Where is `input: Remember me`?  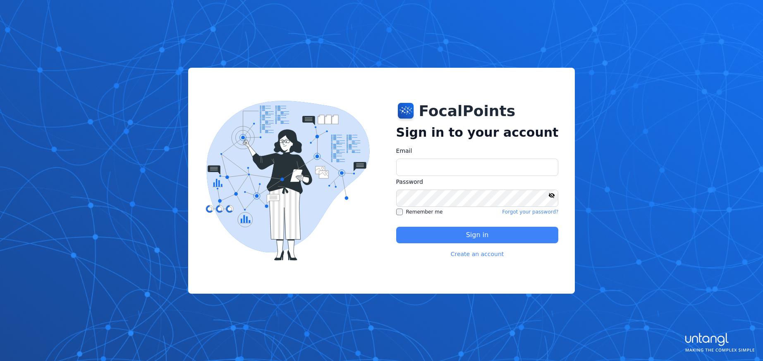 input: Remember me is located at coordinates (400, 212).